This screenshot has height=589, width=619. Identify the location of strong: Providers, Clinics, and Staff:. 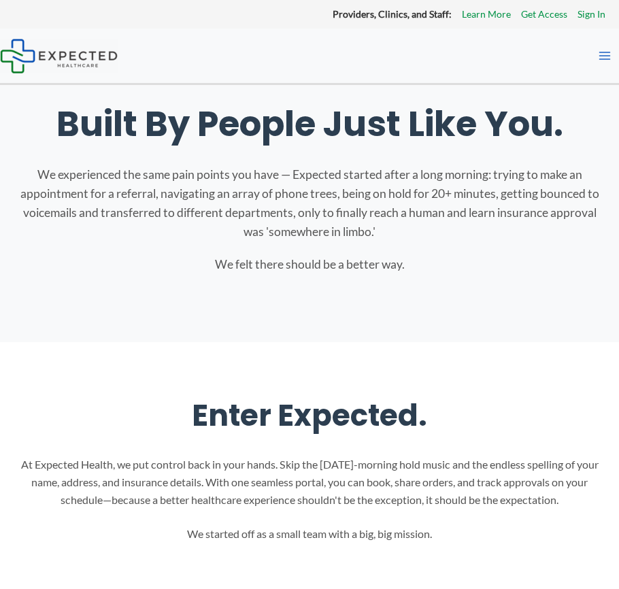
(392, 14).